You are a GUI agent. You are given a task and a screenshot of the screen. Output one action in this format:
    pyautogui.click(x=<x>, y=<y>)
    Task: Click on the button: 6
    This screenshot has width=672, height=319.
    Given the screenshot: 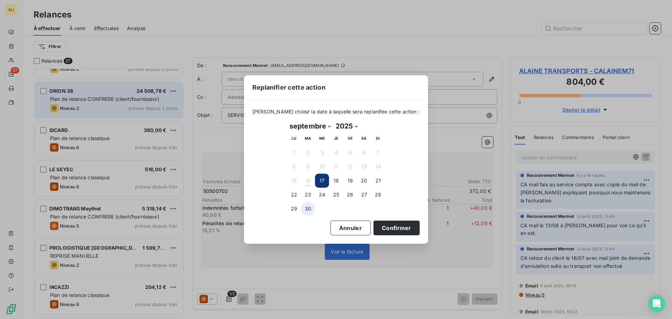 What is the action you would take?
    pyautogui.click(x=364, y=153)
    